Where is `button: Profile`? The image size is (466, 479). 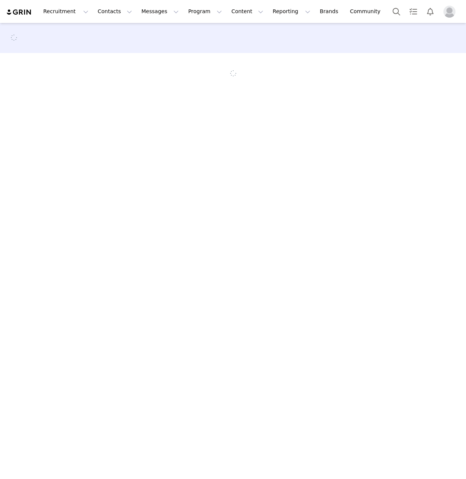
button: Profile is located at coordinates (451, 12).